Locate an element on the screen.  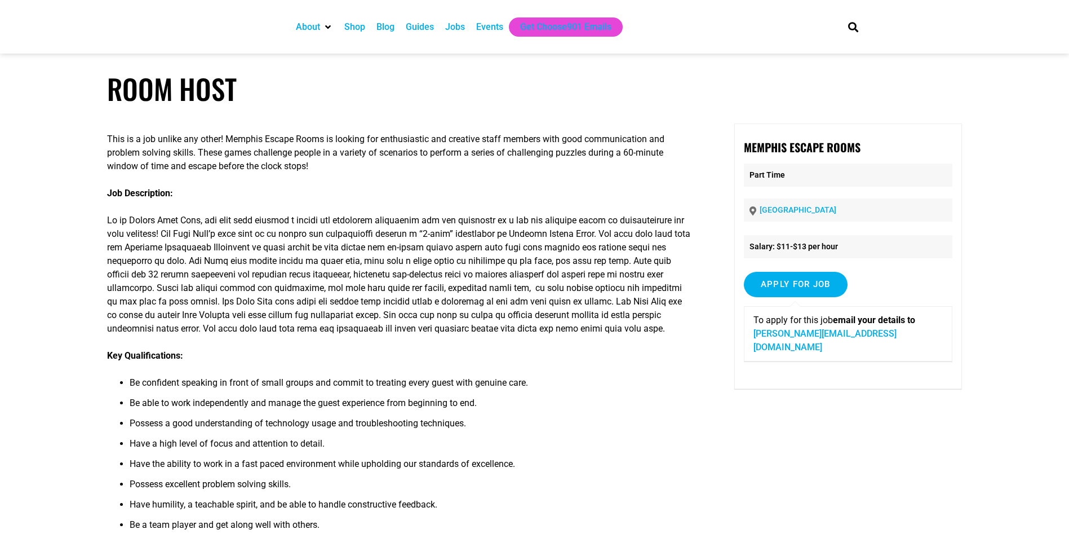
strong: Key Qualifications: is located at coordinates (145, 355).